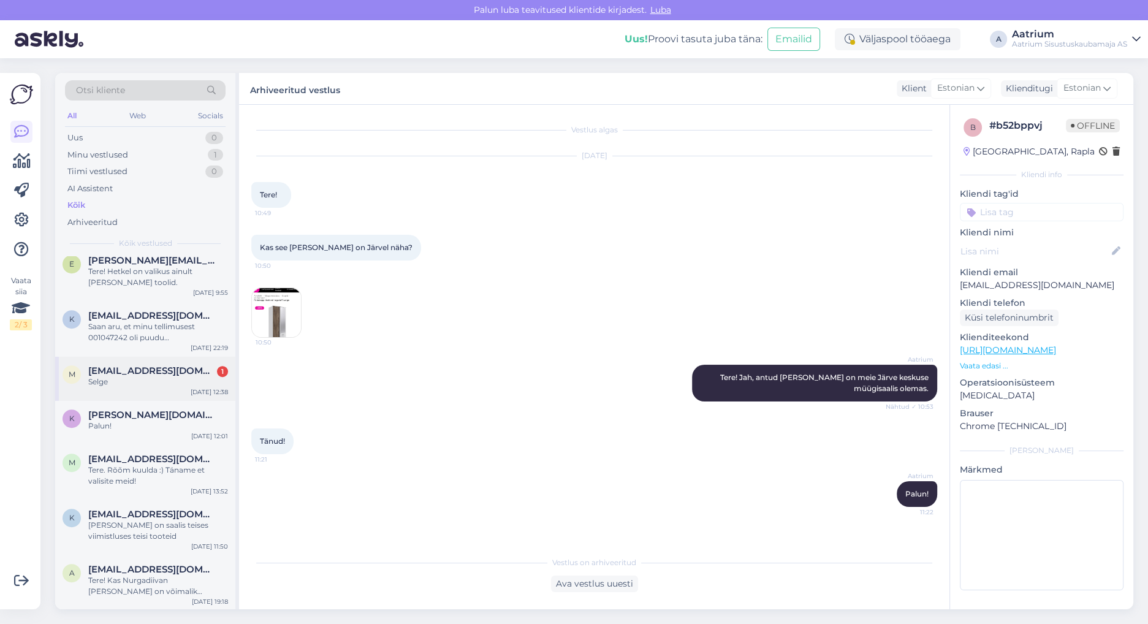 This screenshot has height=624, width=1148. I want to click on b: Uus!, so click(636, 39).